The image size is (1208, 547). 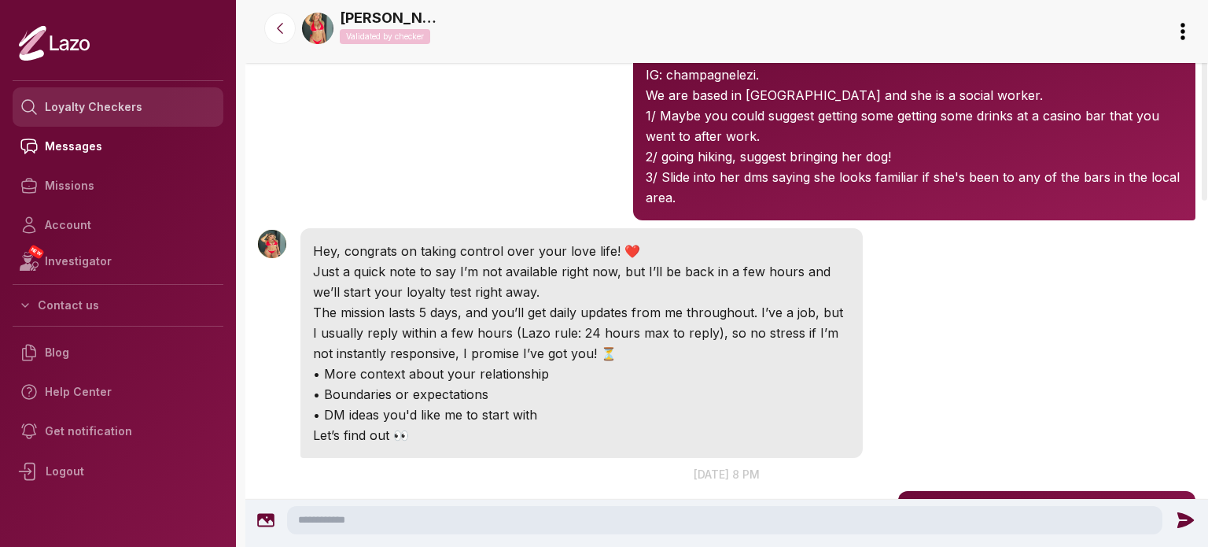 What do you see at coordinates (581, 374) in the screenshot?
I see `p: • More context about your relationship` at bounding box center [581, 374].